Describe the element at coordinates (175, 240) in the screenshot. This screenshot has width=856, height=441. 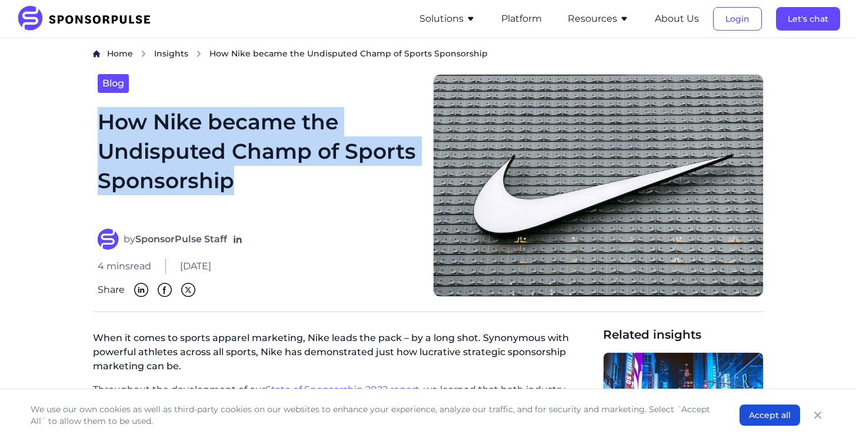
I see `span: by` at that location.